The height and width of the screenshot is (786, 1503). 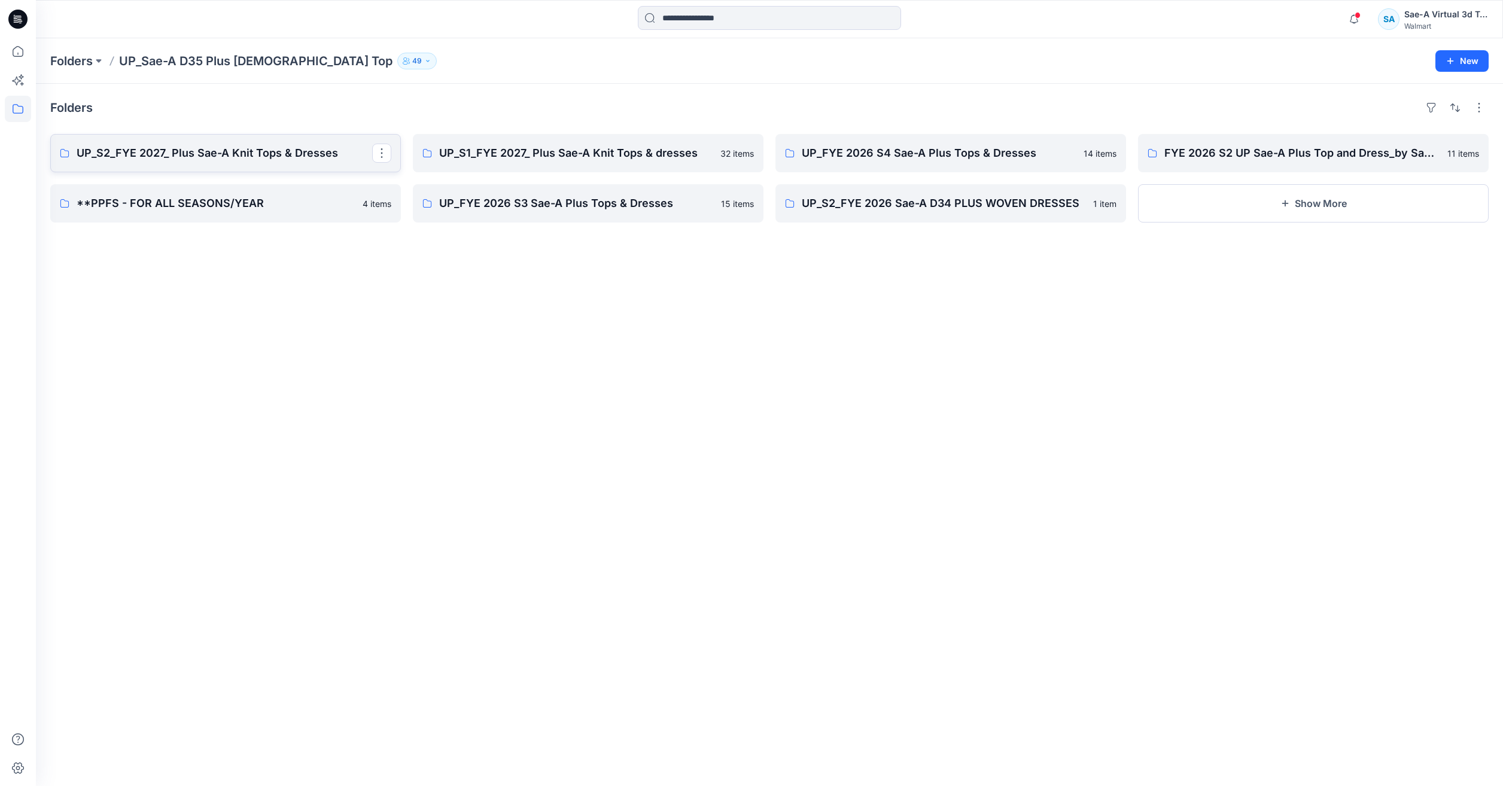 I want to click on p: 15 items, so click(x=737, y=203).